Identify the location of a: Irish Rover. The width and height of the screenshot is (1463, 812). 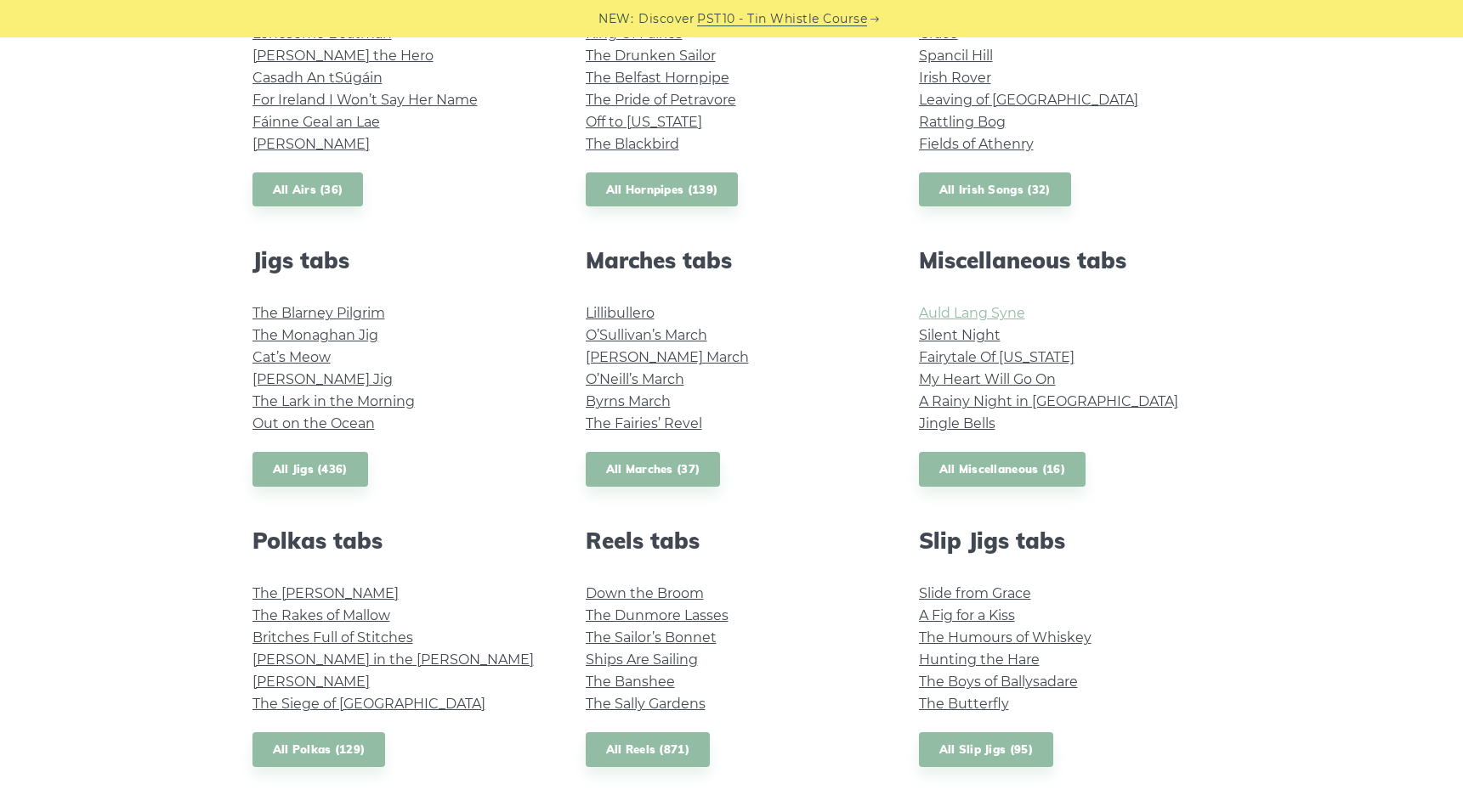
(954, 78).